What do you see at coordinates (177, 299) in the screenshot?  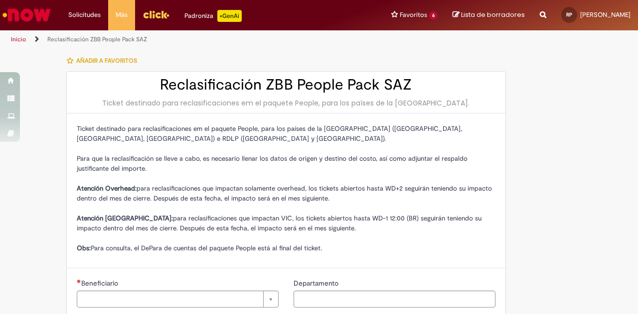 I see `a: Borrar campo Beneficiario` at bounding box center [177, 299].